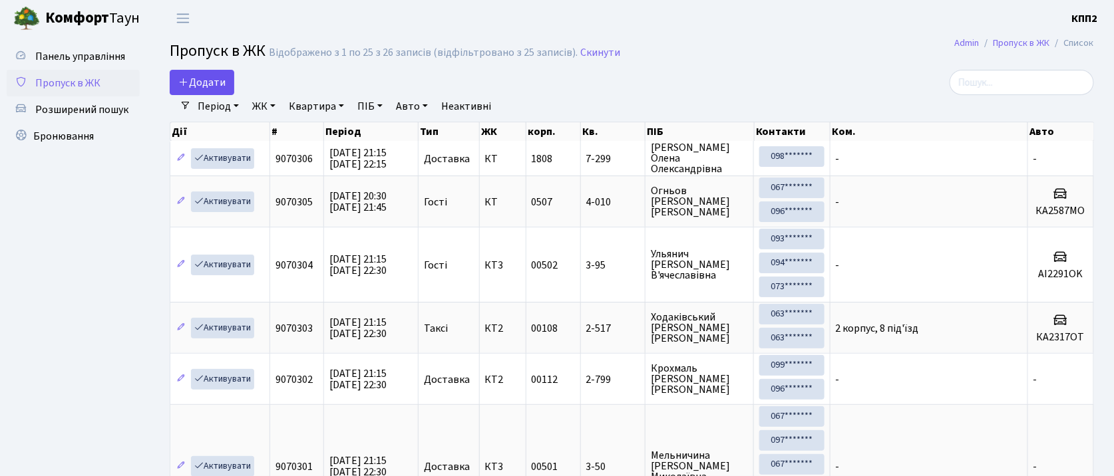 Image resolution: width=1114 pixels, height=476 pixels. I want to click on span: 3-95, so click(613, 265).